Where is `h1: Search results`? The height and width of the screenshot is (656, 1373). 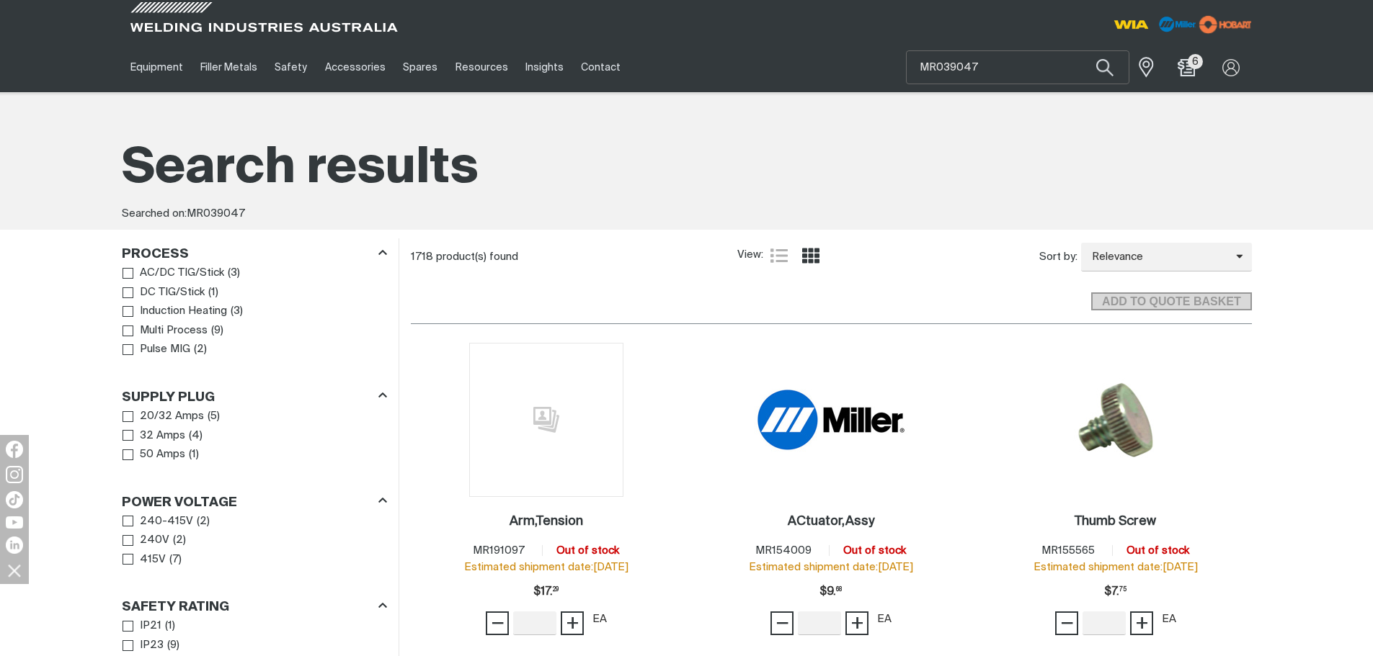
h1: Search results is located at coordinates (687, 169).